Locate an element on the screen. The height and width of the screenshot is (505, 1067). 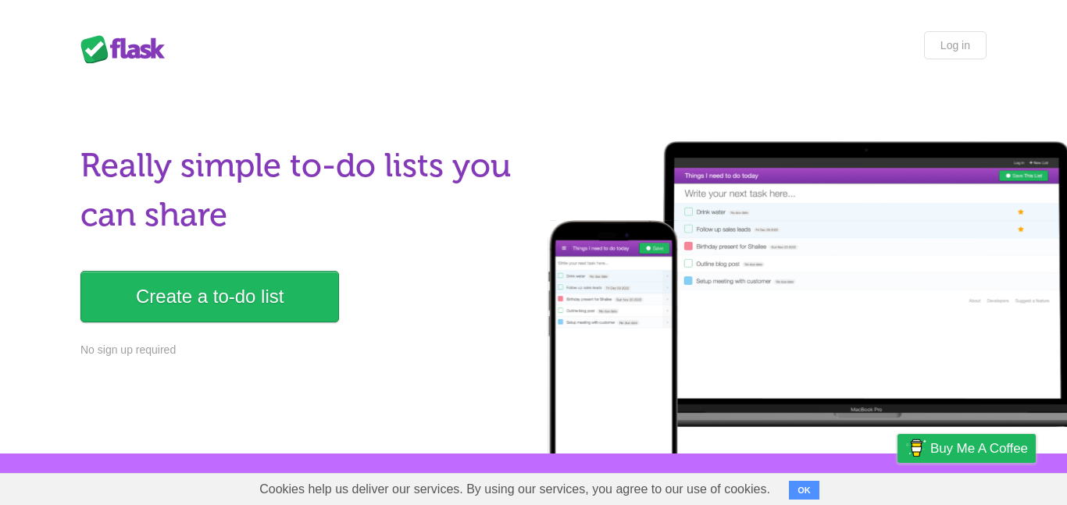
button: OK is located at coordinates (804, 491).